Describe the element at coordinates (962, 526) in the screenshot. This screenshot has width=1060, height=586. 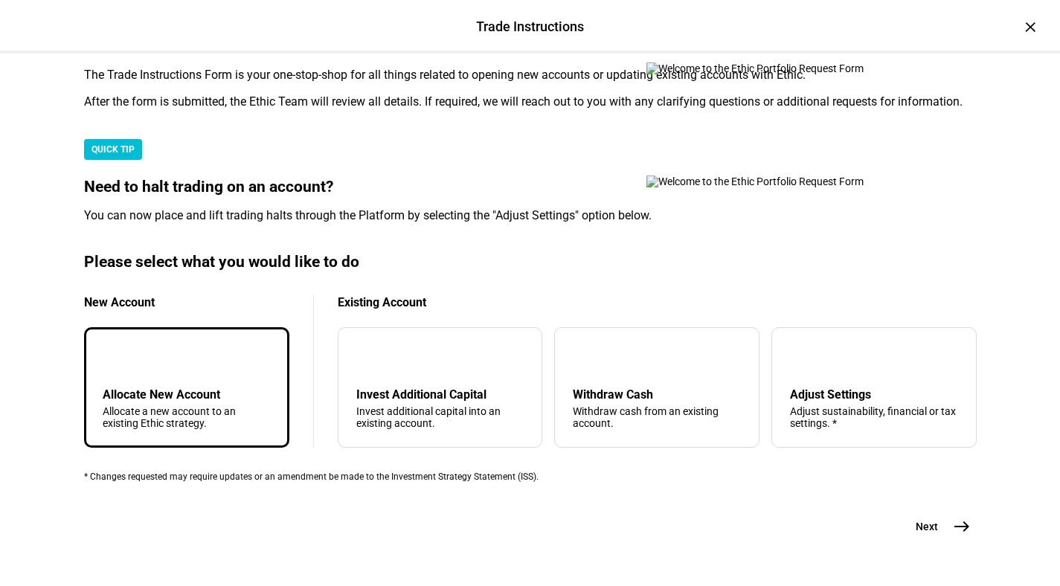
I see `mat-icon: east` at that location.